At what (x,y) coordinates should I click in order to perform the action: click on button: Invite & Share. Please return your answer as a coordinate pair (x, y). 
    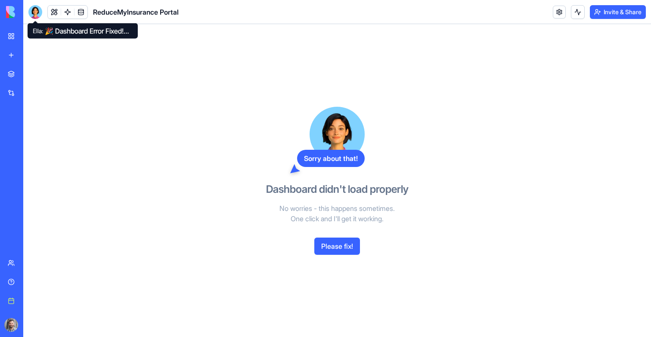
    Looking at the image, I should click on (617, 12).